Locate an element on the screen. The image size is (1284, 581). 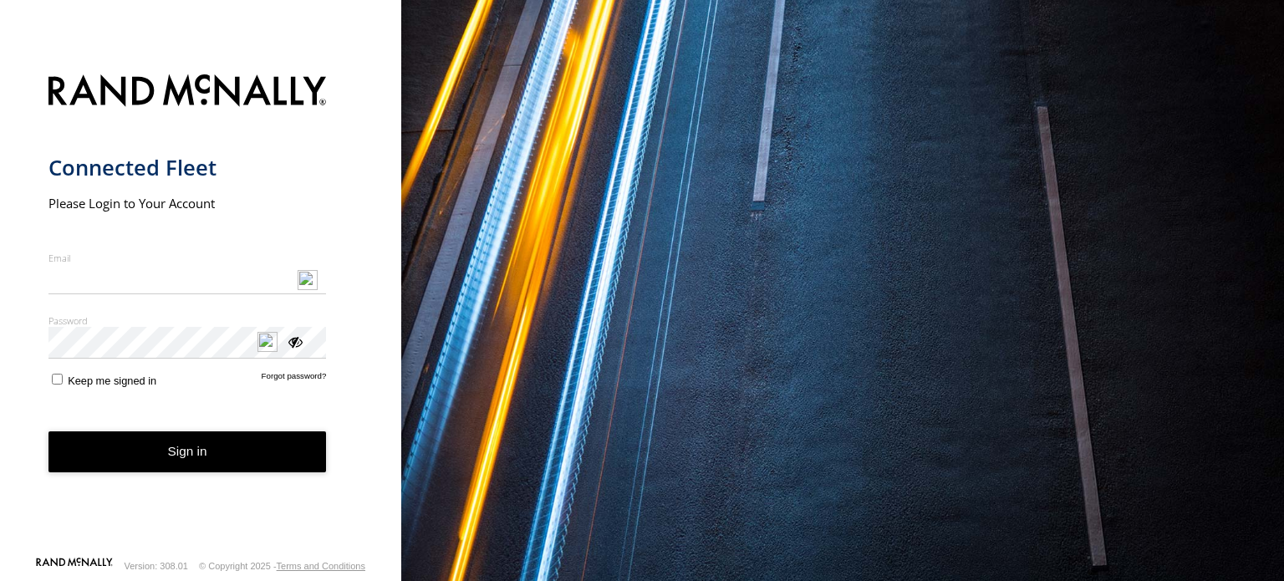
a: Forgot password? is located at coordinates (294, 379).